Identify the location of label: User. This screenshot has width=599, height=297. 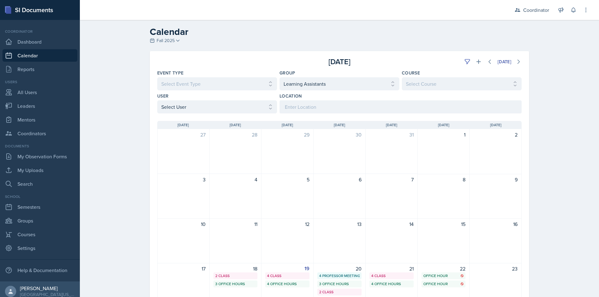
(163, 96).